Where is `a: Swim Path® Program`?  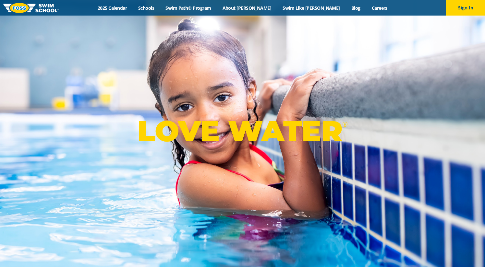
a: Swim Path® Program is located at coordinates (188, 8).